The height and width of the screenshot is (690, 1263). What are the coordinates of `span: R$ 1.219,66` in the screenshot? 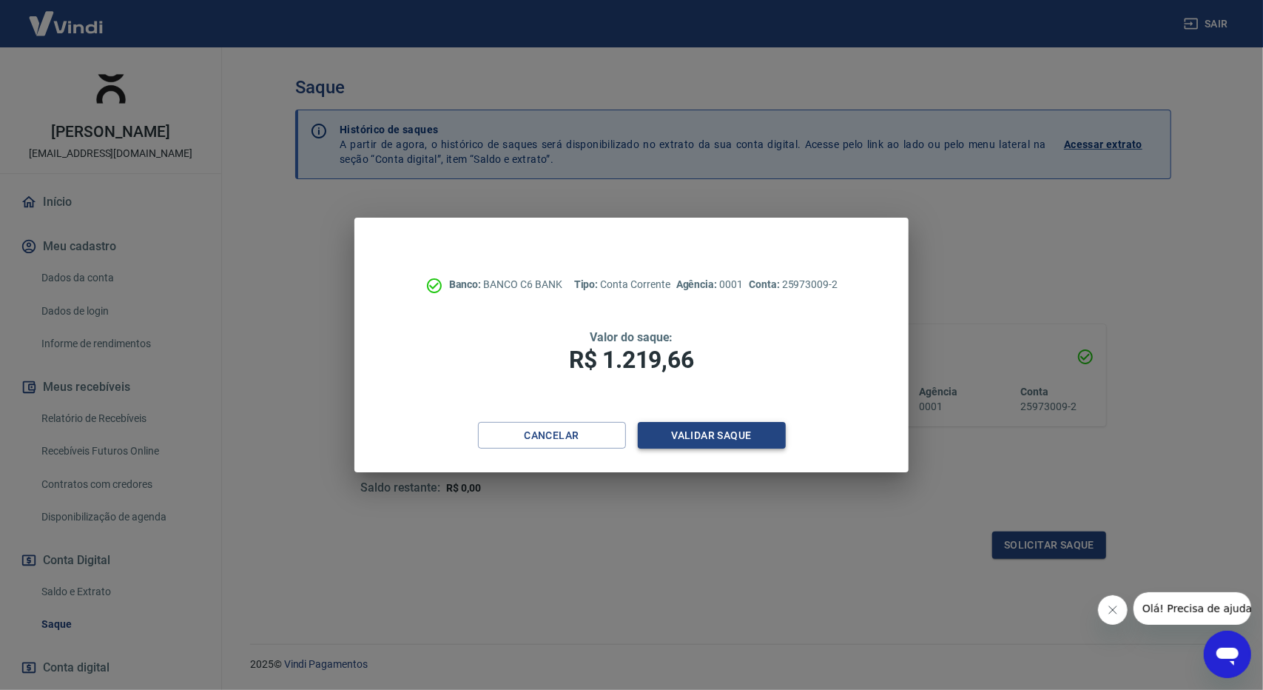 It's located at (631, 360).